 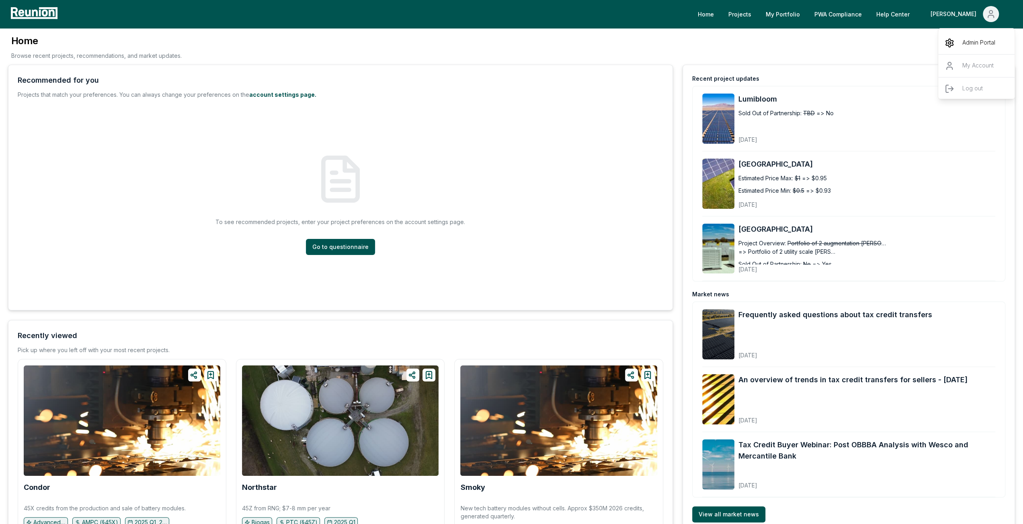 What do you see at coordinates (978, 43) in the screenshot?
I see `p: Admin Portal` at bounding box center [978, 43].